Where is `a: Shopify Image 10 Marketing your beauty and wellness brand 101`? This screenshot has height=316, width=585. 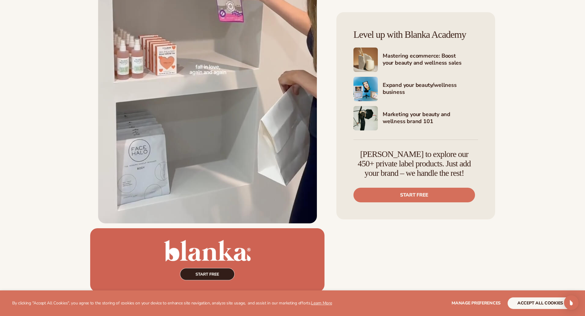
a: Shopify Image 10 Marketing your beauty and wellness brand 101 is located at coordinates (415, 118).